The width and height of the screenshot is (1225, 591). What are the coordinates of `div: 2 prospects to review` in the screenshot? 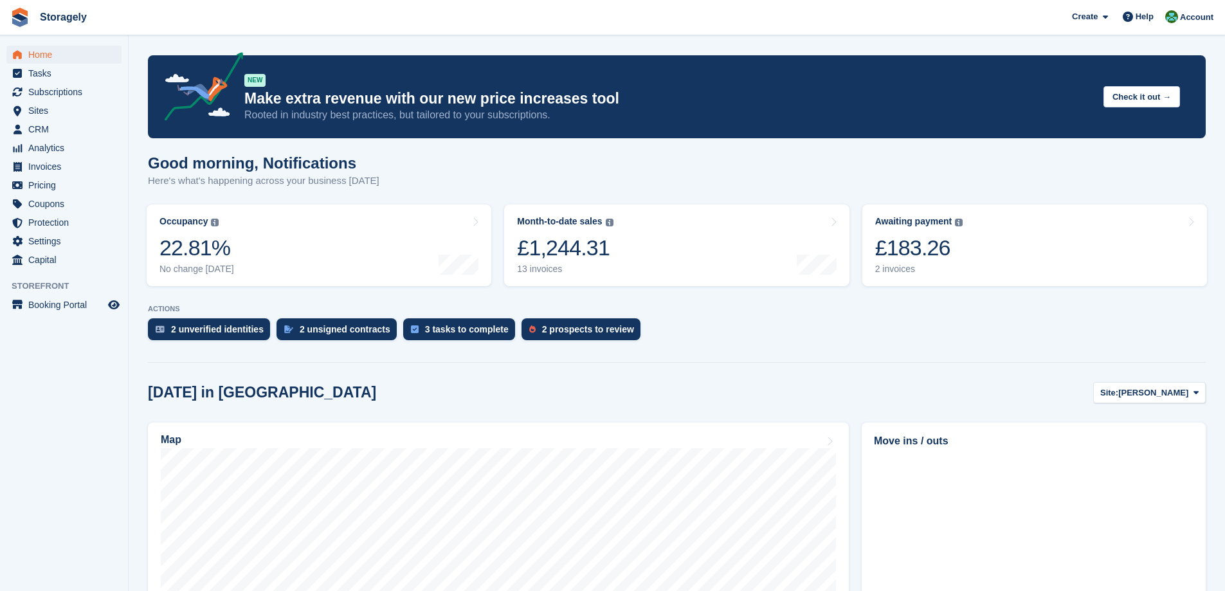 It's located at (588, 329).